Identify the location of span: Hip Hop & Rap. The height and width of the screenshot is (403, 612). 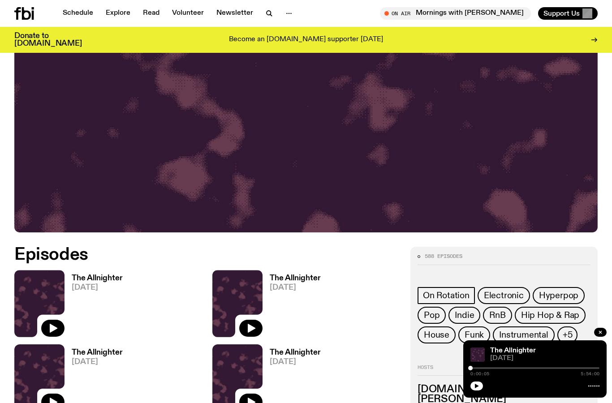
(550, 315).